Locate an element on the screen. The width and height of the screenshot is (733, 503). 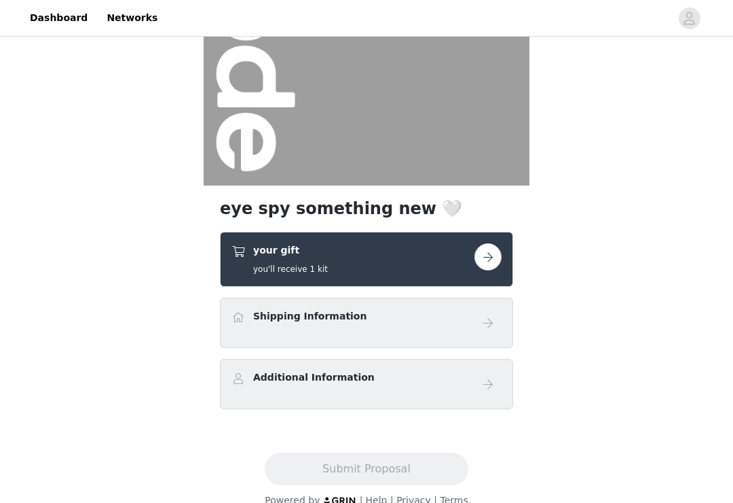
button: Submit Proposal is located at coordinates (366, 469).